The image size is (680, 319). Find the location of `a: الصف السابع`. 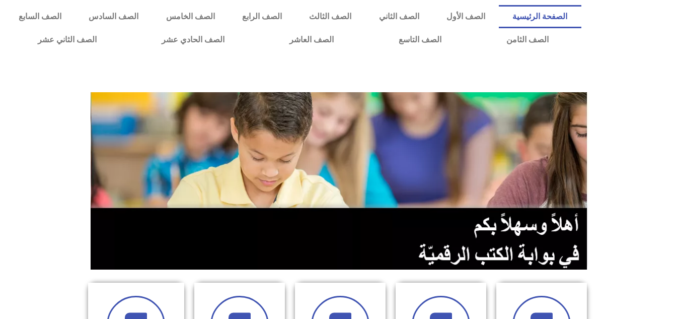

a: الصف السابع is located at coordinates (40, 17).